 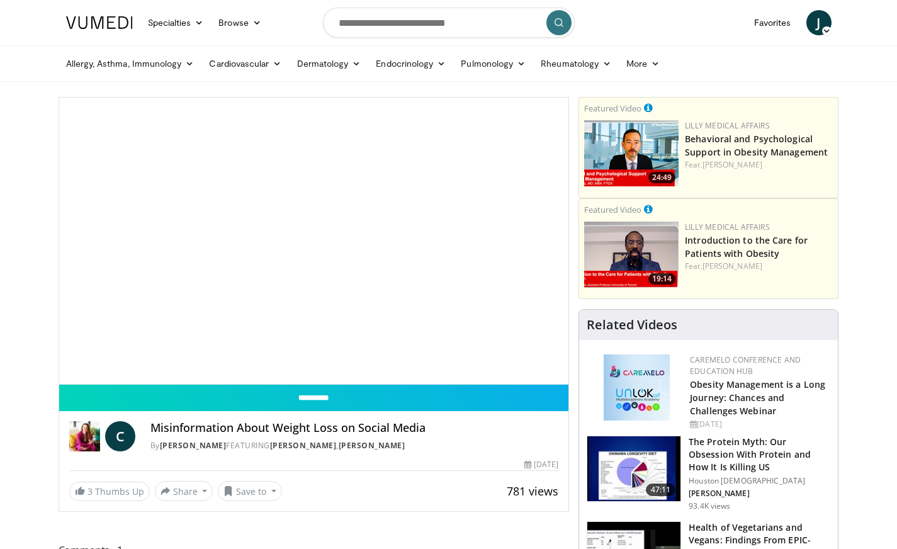 I want to click on a: J, so click(x=819, y=23).